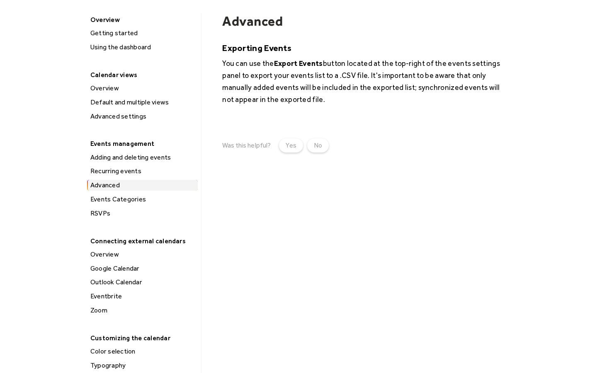 The height and width of the screenshot is (373, 597). I want to click on div: Zoom, so click(143, 311).